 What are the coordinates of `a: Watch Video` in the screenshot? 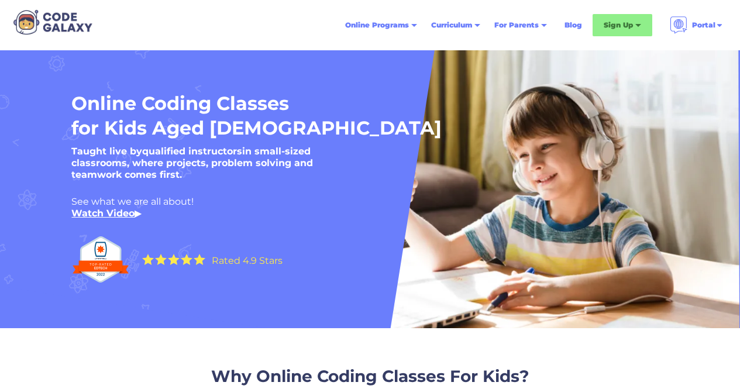 It's located at (103, 213).